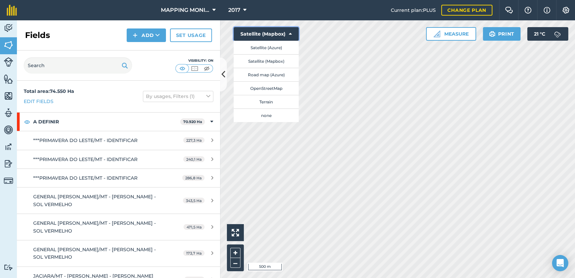 This screenshot has width=575, height=278. Describe the element at coordinates (194, 252) in the screenshot. I see `span: 173,7 Ha` at that location.